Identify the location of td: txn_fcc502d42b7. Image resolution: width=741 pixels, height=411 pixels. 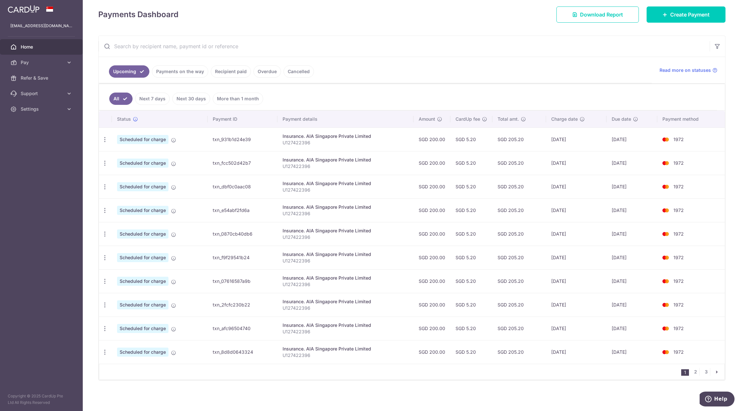
(243, 163).